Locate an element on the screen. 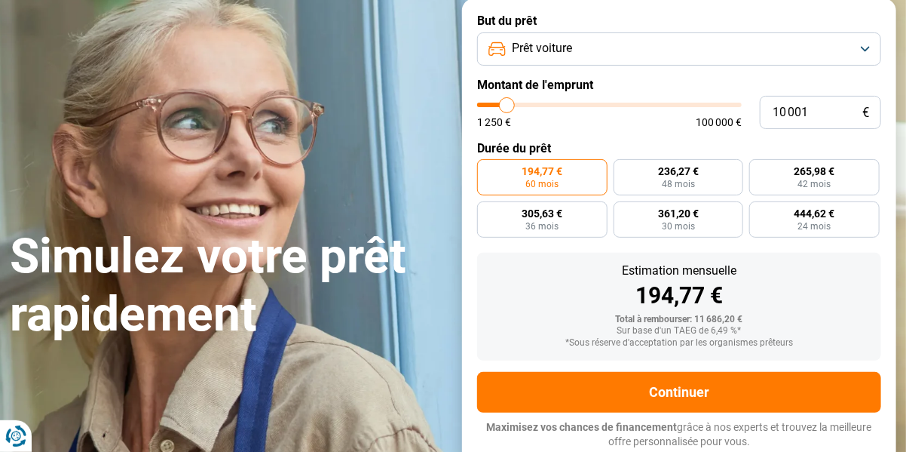  button: Continuer is located at coordinates (679, 392).